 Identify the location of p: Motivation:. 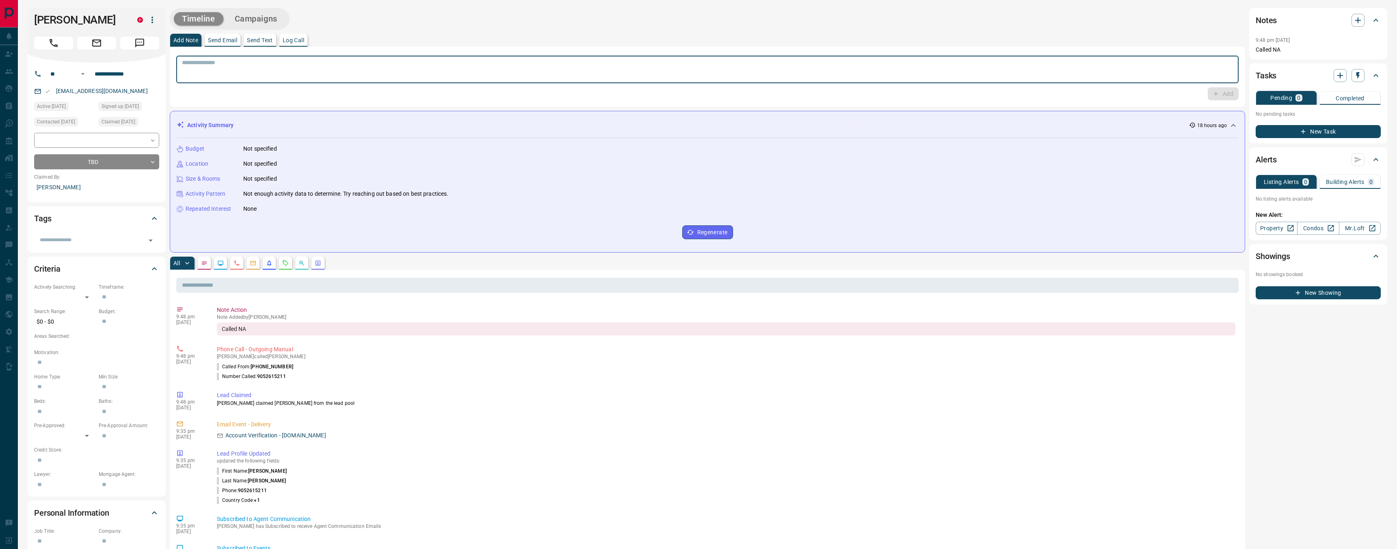
(97, 353).